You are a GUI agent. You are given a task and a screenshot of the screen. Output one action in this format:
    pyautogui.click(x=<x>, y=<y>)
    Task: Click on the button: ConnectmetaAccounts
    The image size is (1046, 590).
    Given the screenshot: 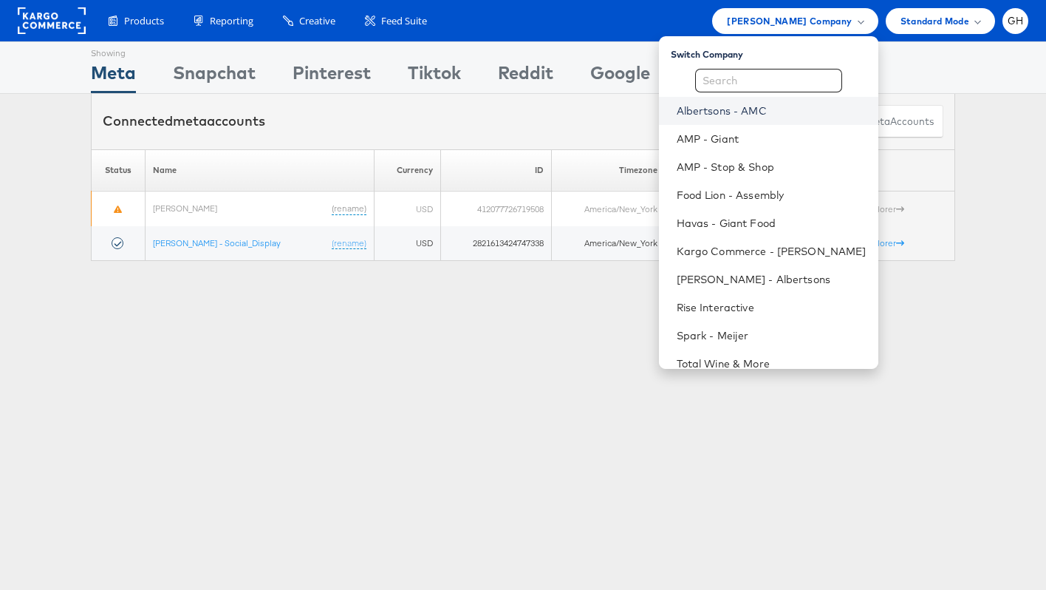 What is the action you would take?
    pyautogui.click(x=880, y=121)
    